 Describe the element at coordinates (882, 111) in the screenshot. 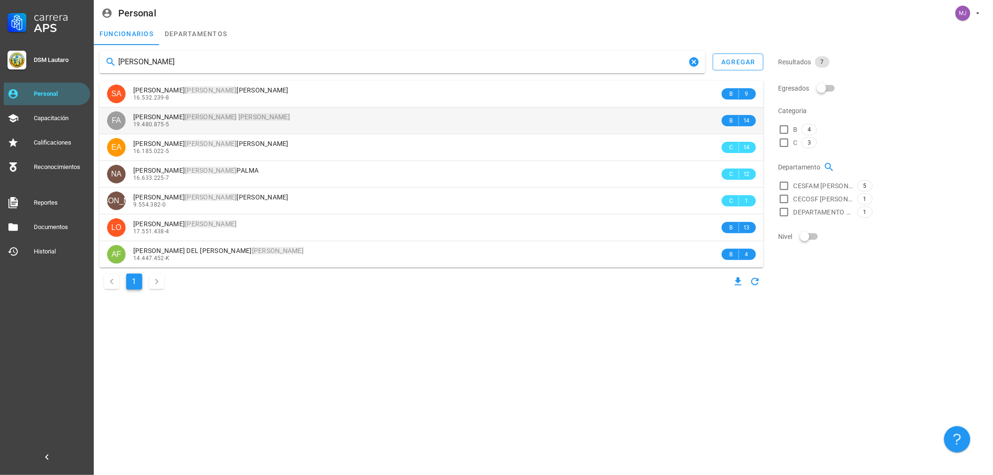

I see `div: Categoria` at that location.